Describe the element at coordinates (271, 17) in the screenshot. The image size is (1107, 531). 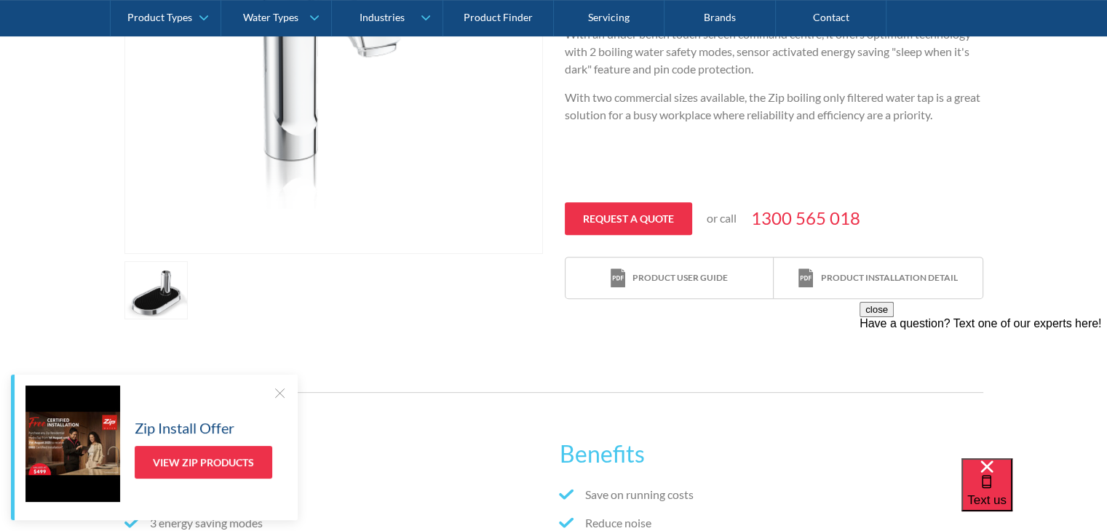
I see `div: Water Types` at that location.